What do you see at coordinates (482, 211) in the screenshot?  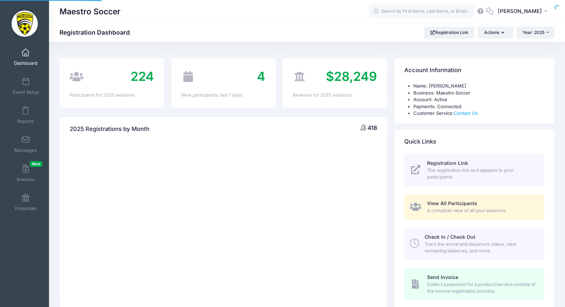 I see `span: A complete view of all your sessions.` at bounding box center [482, 211].